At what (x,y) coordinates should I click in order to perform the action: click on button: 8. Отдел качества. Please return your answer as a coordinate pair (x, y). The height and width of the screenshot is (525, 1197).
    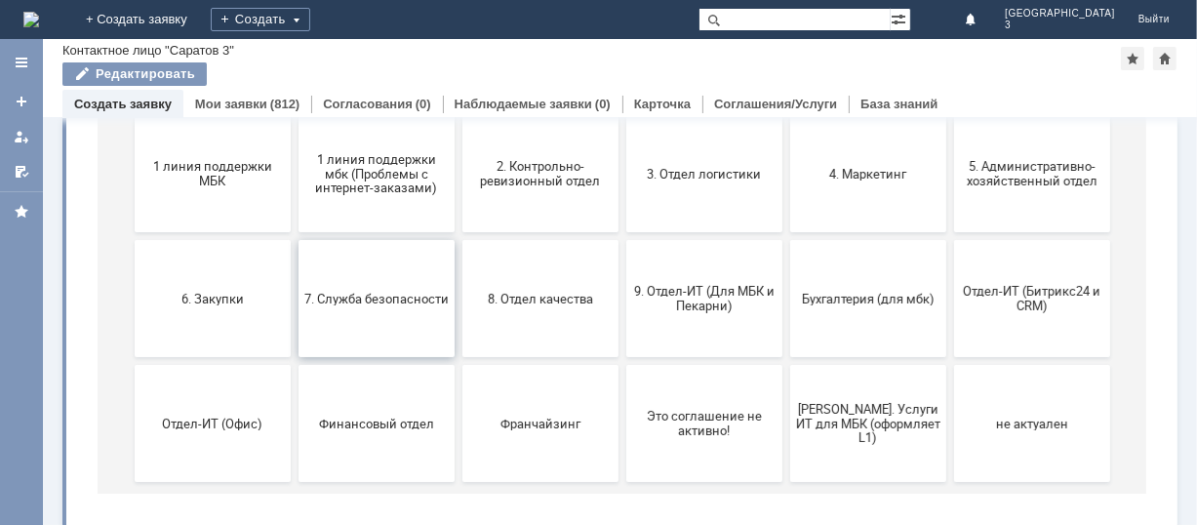
    Looking at the image, I should click on (459, 418).